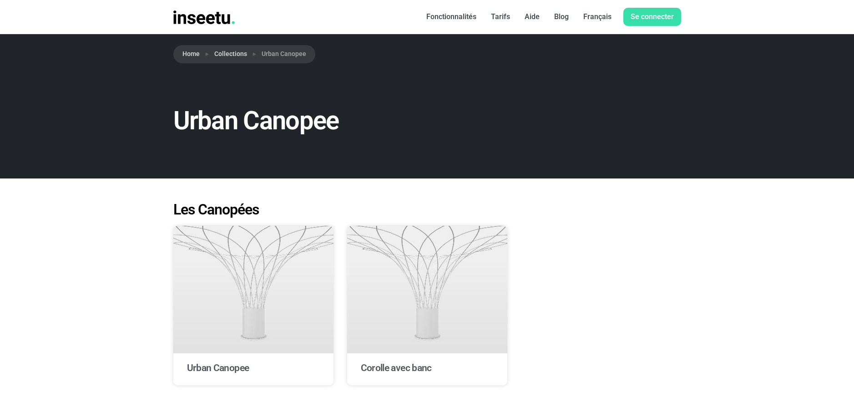  I want to click on a: Collections, so click(231, 54).